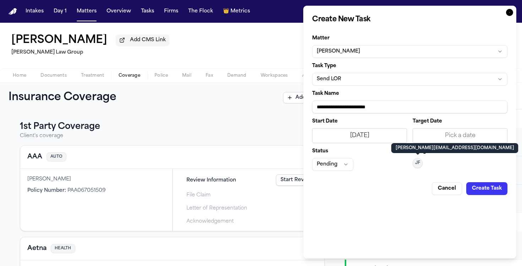 This screenshot has width=522, height=266. I want to click on span: JF, so click(418, 163).